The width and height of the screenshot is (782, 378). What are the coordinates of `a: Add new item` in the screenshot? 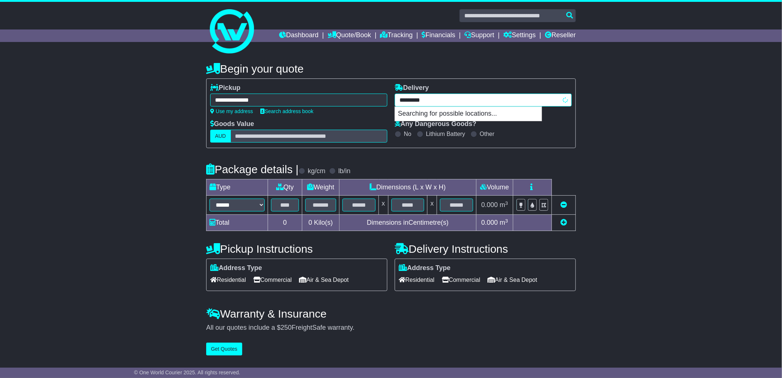 It's located at (564, 222).